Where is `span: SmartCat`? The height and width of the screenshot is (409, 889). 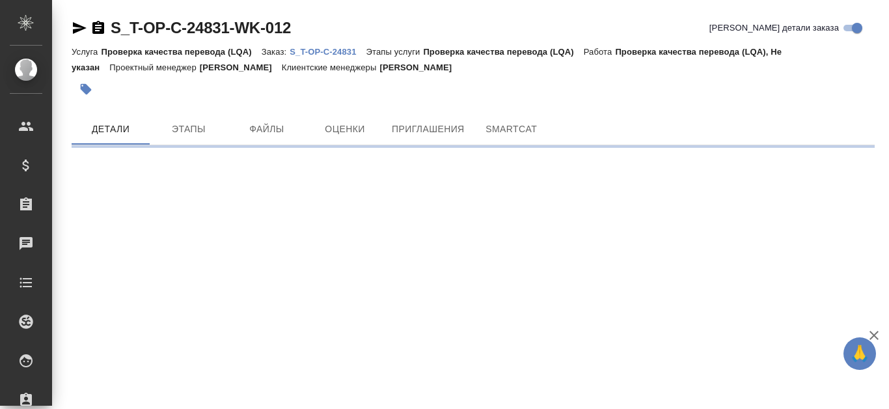 span: SmartCat is located at coordinates (512, 129).